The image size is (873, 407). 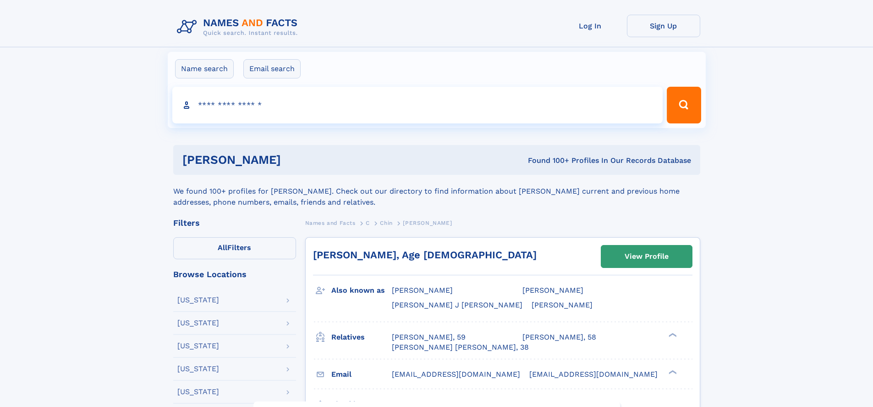 I want to click on h3: Email, so click(x=362, y=374).